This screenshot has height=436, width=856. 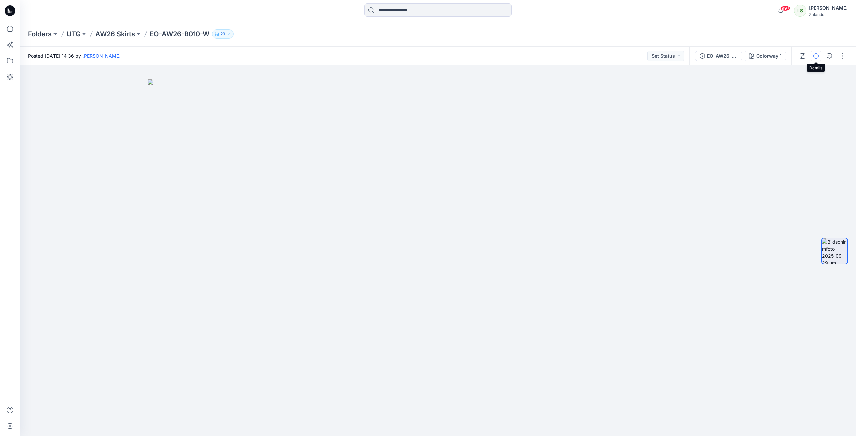 I want to click on div: Zalando, so click(x=828, y=14).